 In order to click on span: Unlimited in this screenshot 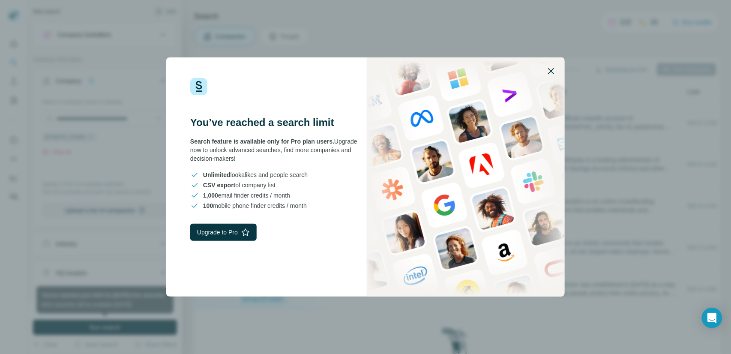, I will do `click(217, 175)`.